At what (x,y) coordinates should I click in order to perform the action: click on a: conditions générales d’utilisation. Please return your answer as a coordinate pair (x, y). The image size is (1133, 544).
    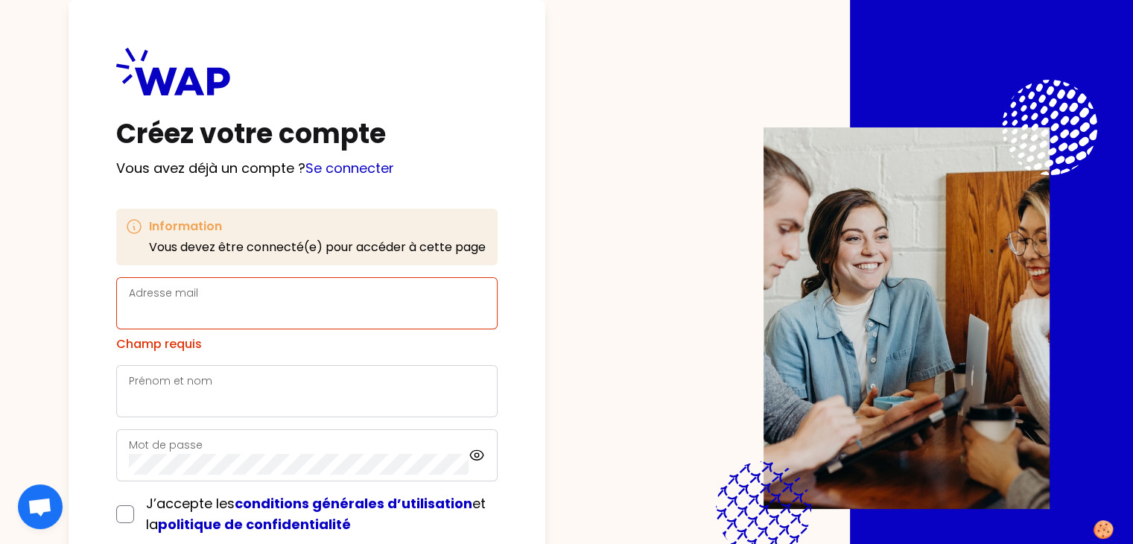
    Looking at the image, I should click on (353, 503).